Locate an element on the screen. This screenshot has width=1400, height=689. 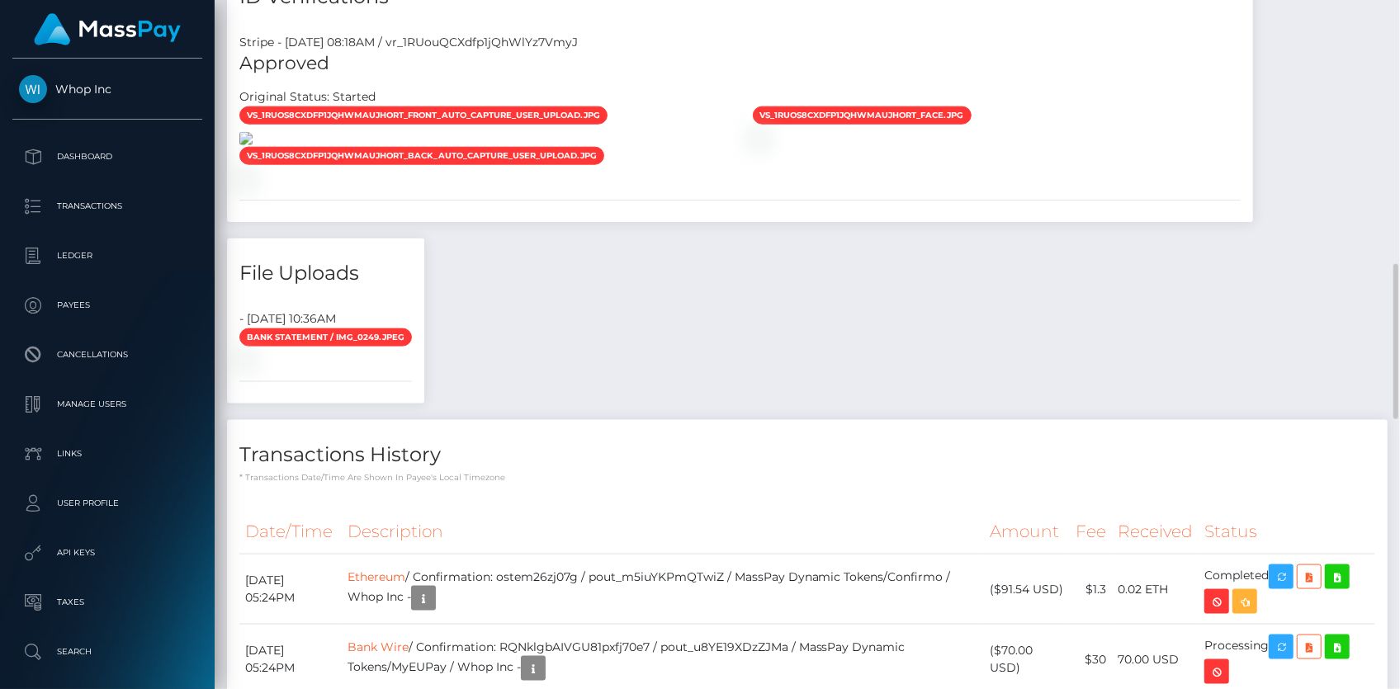
p: Cancellations is located at coordinates (107, 355).